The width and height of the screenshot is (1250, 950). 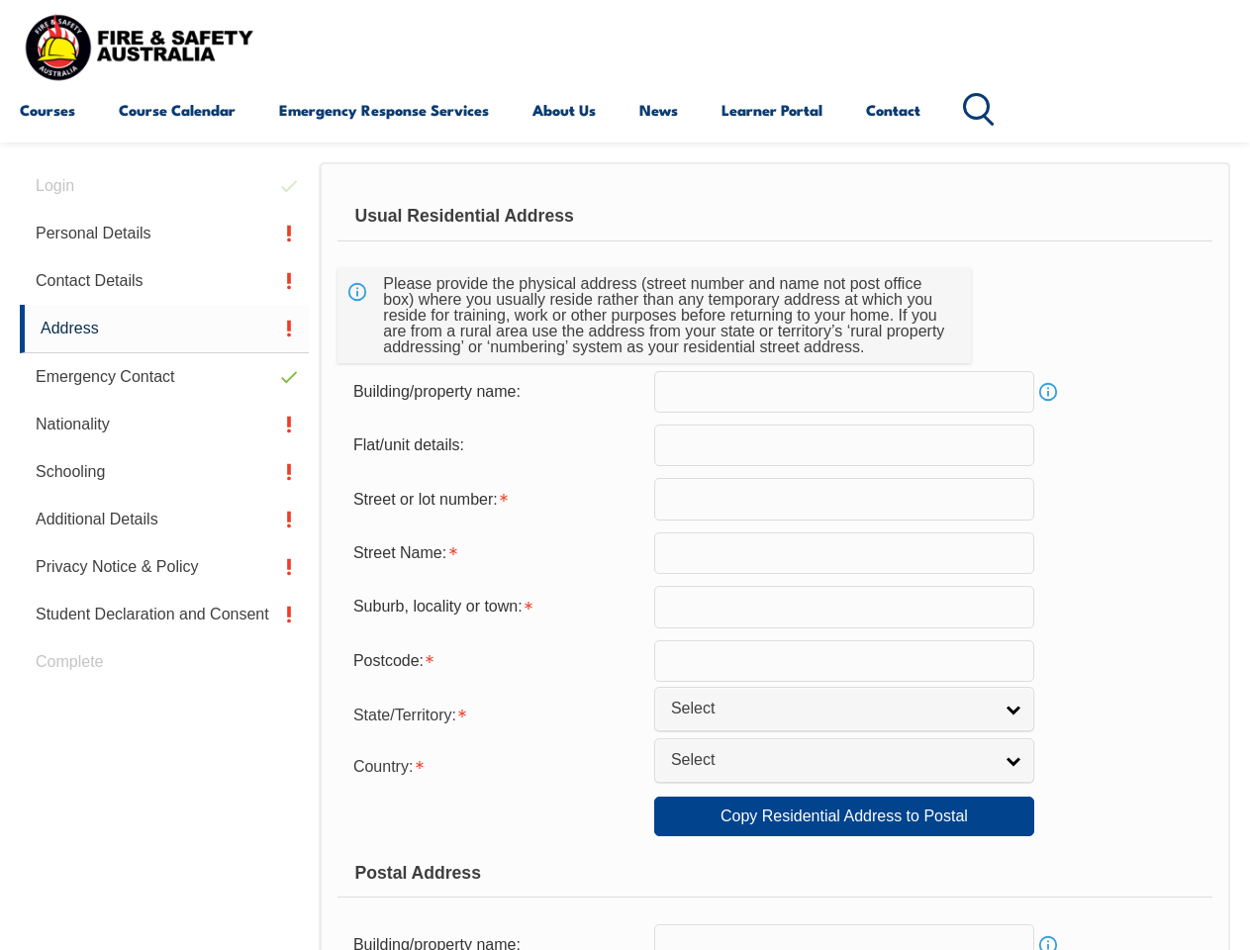 I want to click on a: Copy Residential Address to Postal, so click(x=844, y=816).